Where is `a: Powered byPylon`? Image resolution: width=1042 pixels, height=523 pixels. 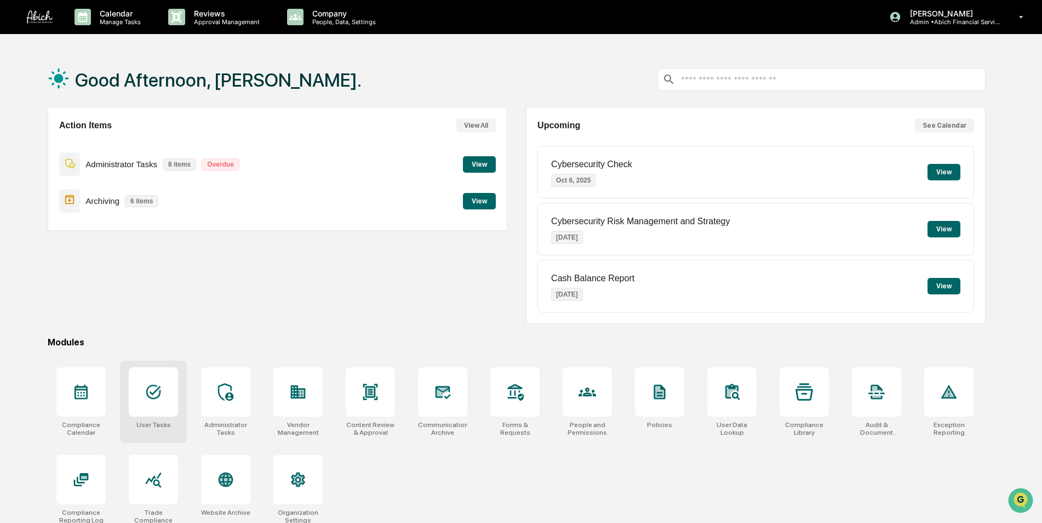
a: Powered byPylon is located at coordinates (105, 190).